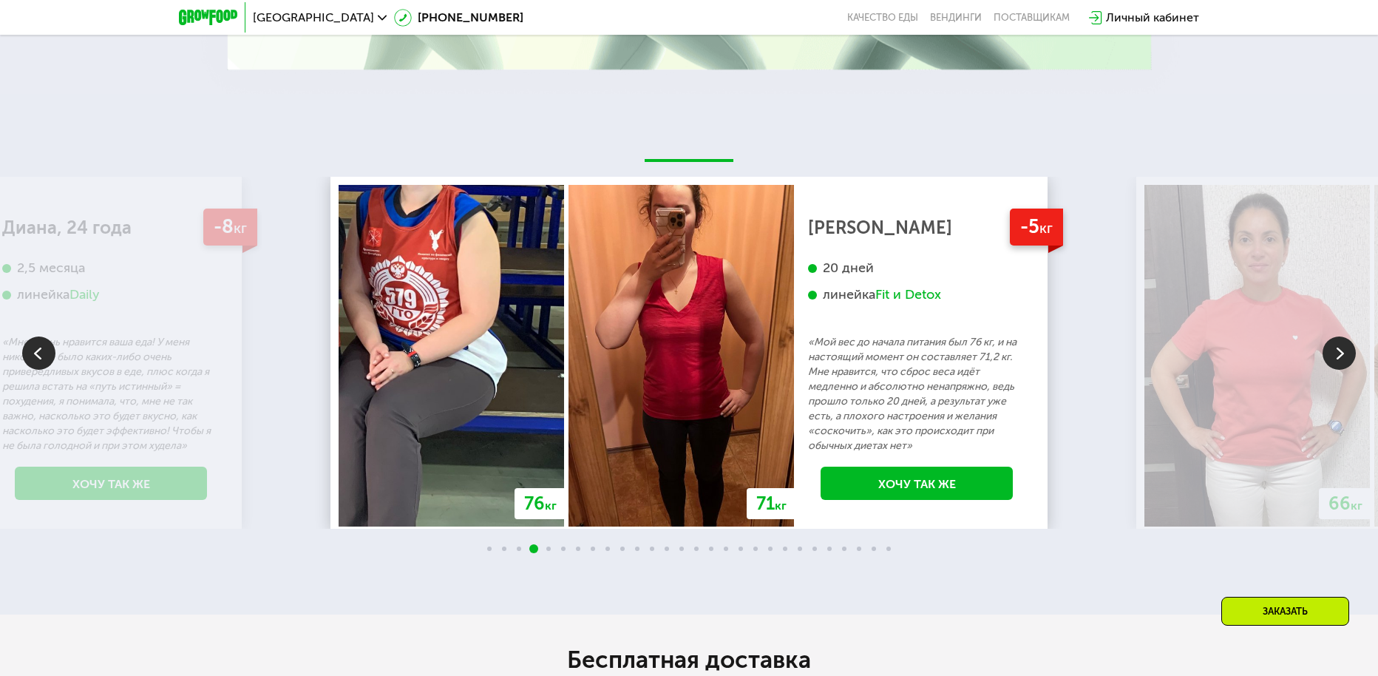 The image size is (1378, 676). What do you see at coordinates (689, 660) in the screenshot?
I see `h2: Бесплатная доставка` at bounding box center [689, 660].